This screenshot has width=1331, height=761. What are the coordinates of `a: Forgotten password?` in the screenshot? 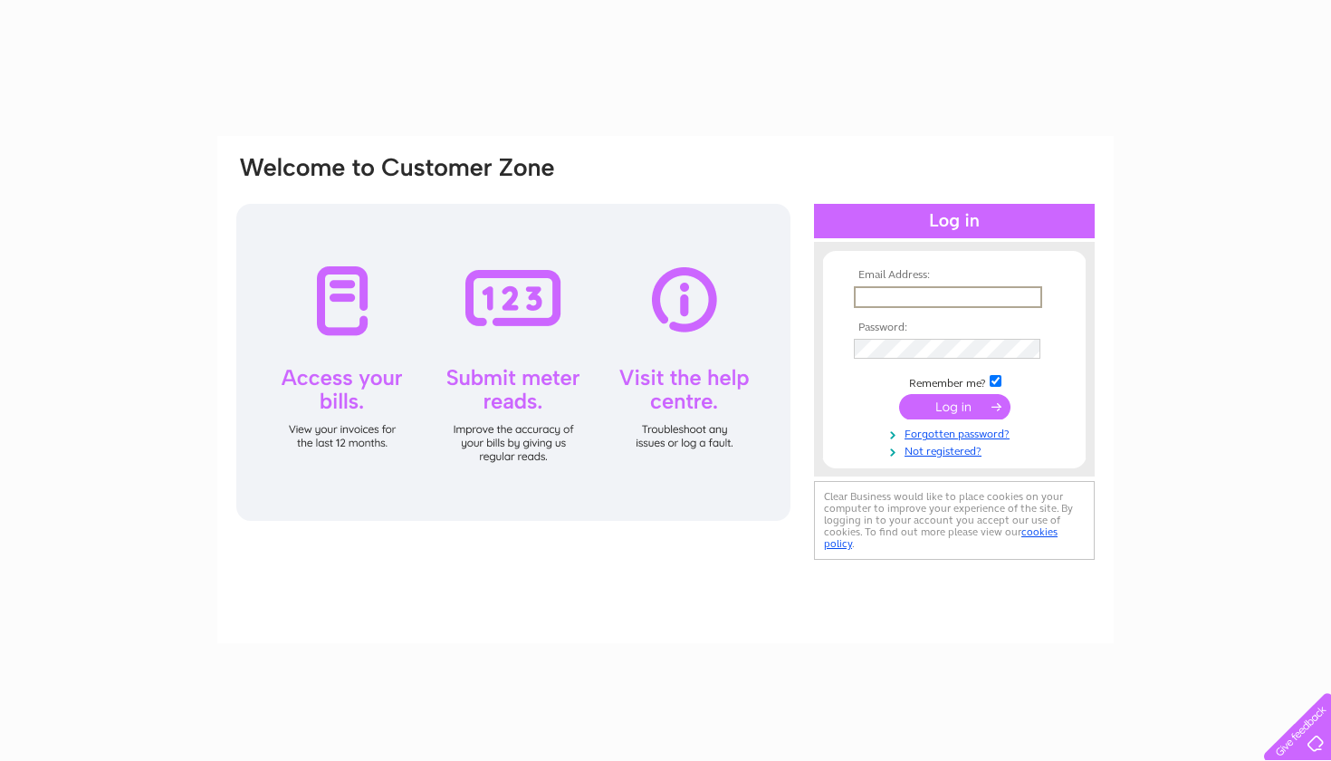 It's located at (956, 432).